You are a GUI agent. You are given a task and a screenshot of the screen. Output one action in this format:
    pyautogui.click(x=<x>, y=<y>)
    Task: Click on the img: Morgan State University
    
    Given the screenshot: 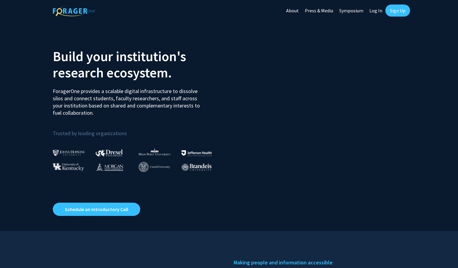 What is the action you would take?
    pyautogui.click(x=109, y=167)
    